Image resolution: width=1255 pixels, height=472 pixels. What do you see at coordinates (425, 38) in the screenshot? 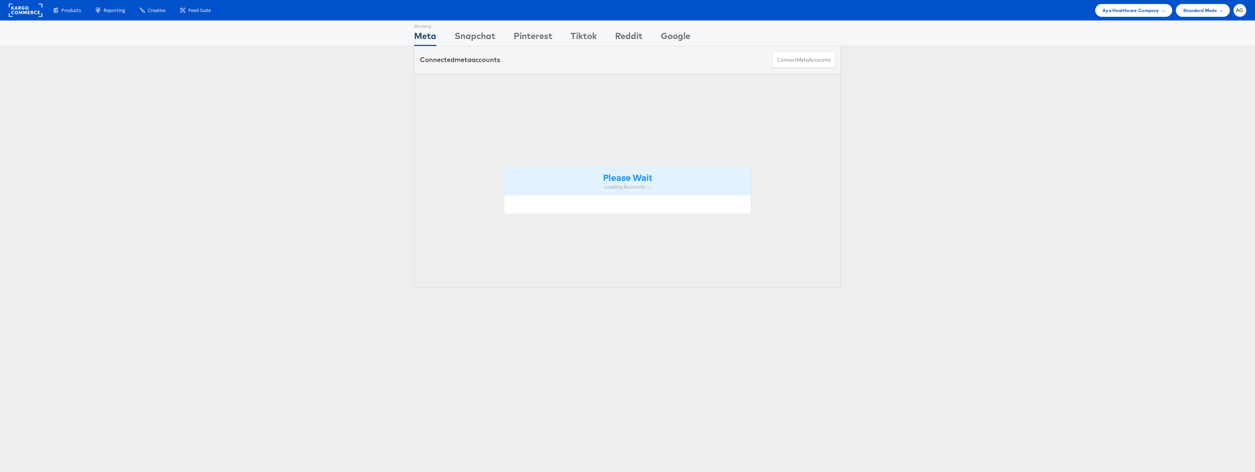
I see `div: Meta` at bounding box center [425, 38].